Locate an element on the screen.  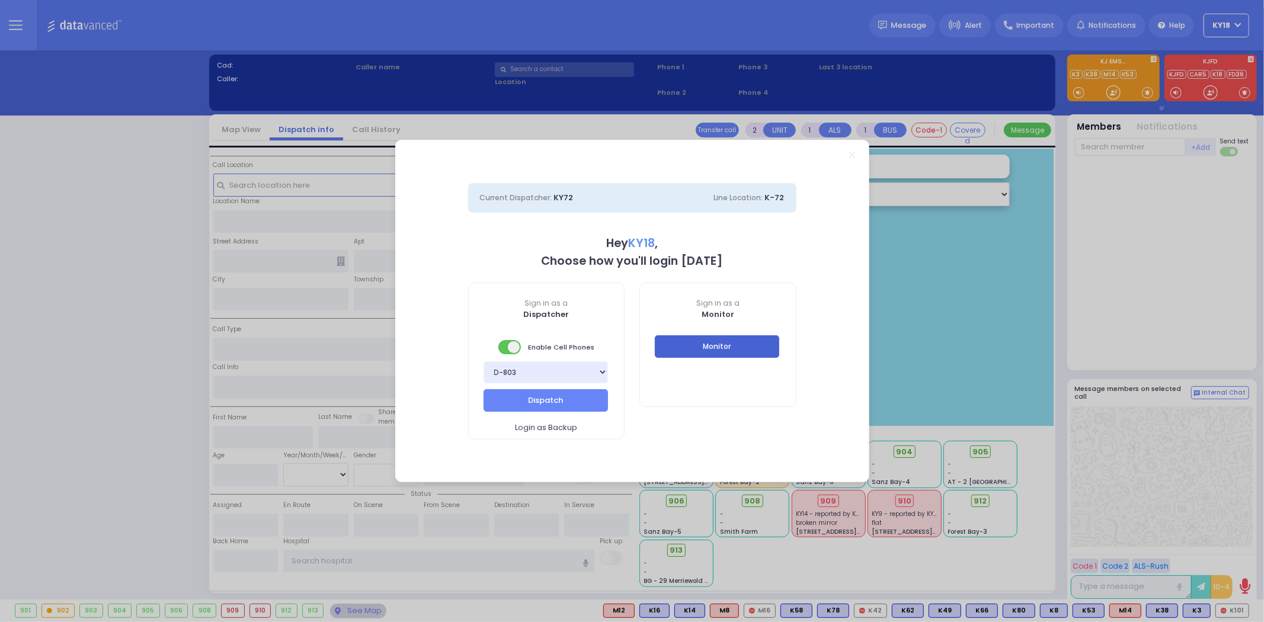
span: Login as Backup is located at coordinates (546, 428).